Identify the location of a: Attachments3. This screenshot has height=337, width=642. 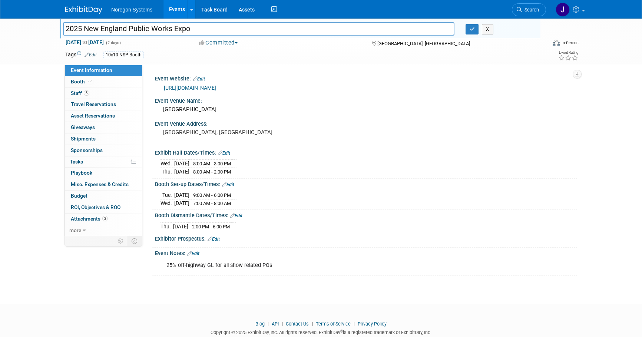
(103, 219).